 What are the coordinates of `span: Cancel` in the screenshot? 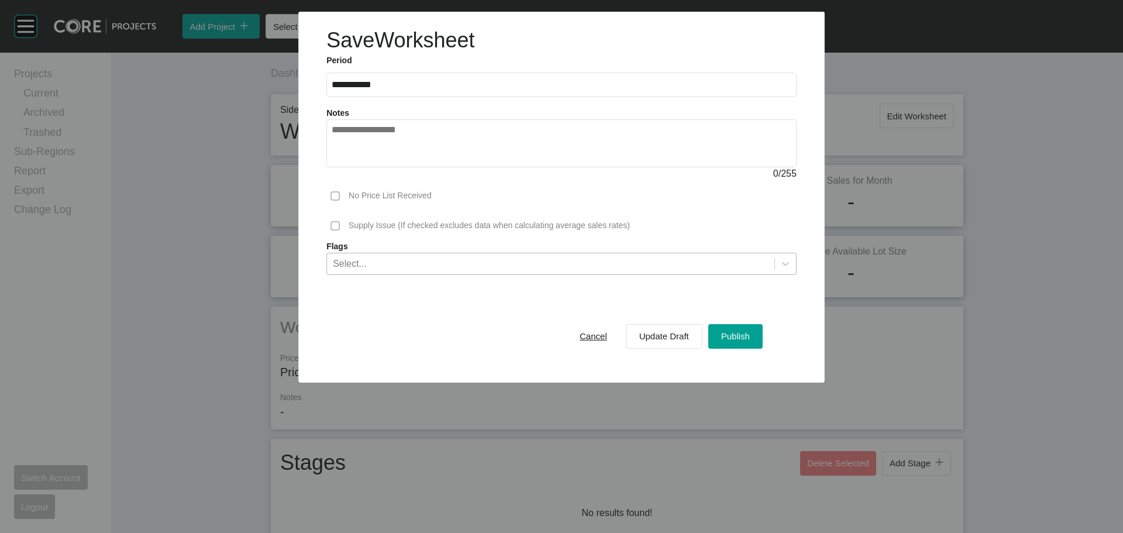 It's located at (593, 336).